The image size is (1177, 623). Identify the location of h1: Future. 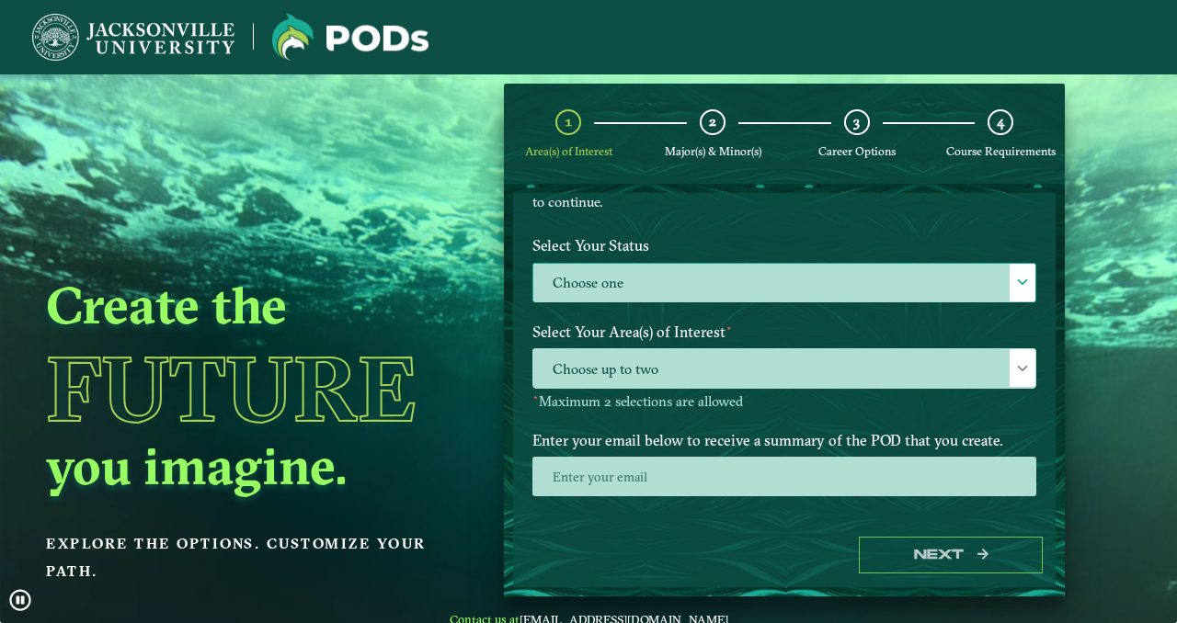
(253, 389).